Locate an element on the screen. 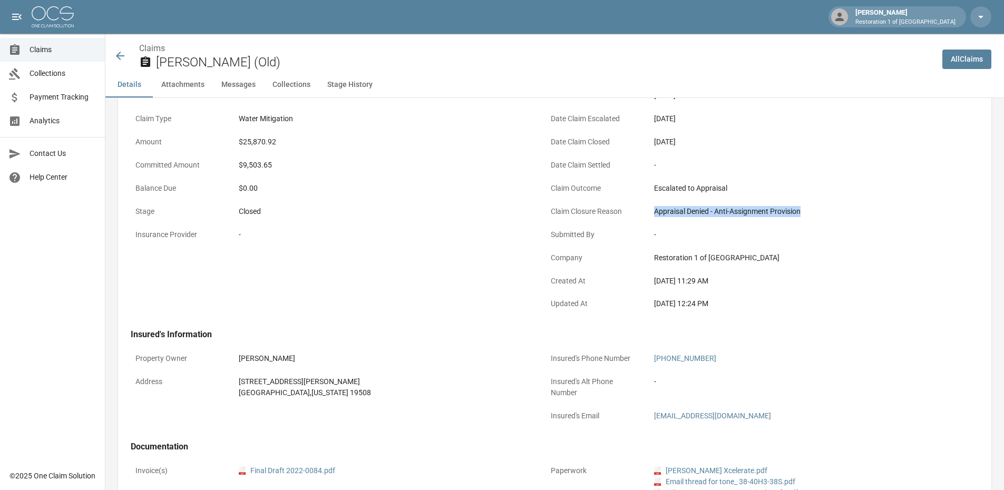 The image size is (1004, 490). p: Insured's Email is located at coordinates (594, 416).